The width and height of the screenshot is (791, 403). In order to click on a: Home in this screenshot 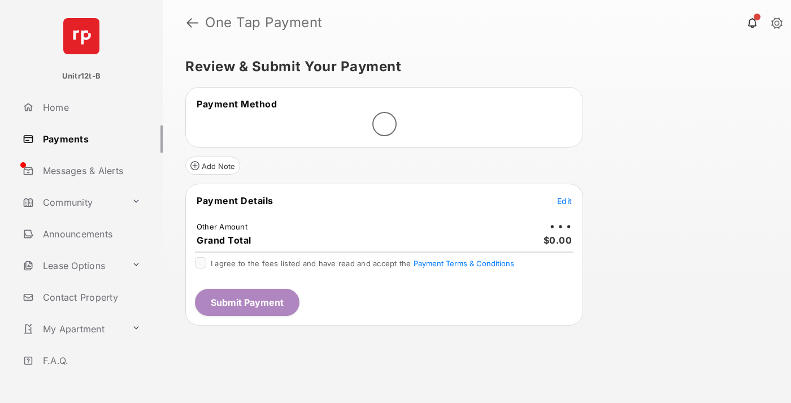, I will do `click(90, 107)`.